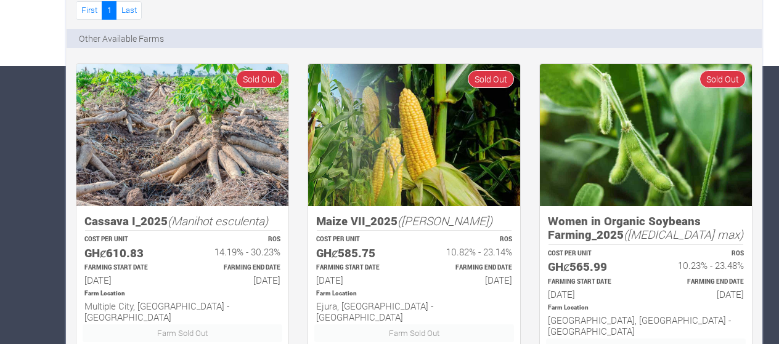 Image resolution: width=779 pixels, height=344 pixels. I want to click on a: First, so click(89, 10).